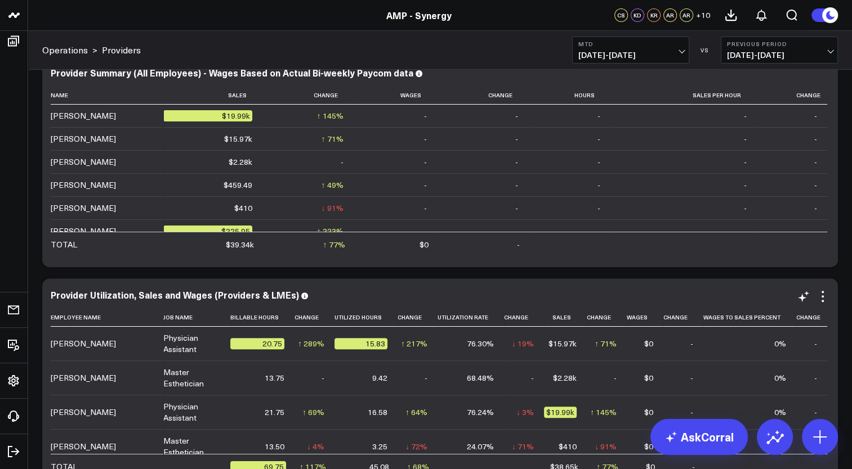 The image size is (852, 469). I want to click on div: 76.24%, so click(480, 413).